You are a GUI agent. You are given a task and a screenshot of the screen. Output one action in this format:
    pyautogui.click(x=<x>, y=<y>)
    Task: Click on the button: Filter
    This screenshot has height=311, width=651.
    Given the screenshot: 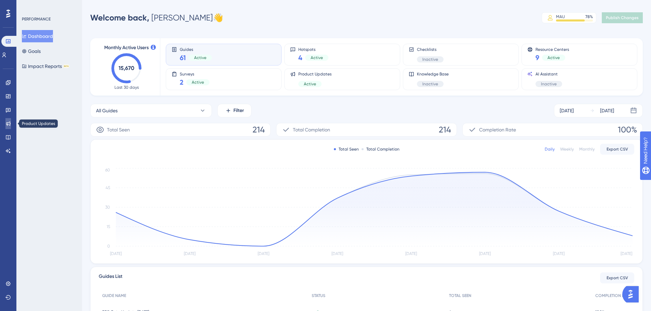 What is the action you would take?
    pyautogui.click(x=234, y=111)
    